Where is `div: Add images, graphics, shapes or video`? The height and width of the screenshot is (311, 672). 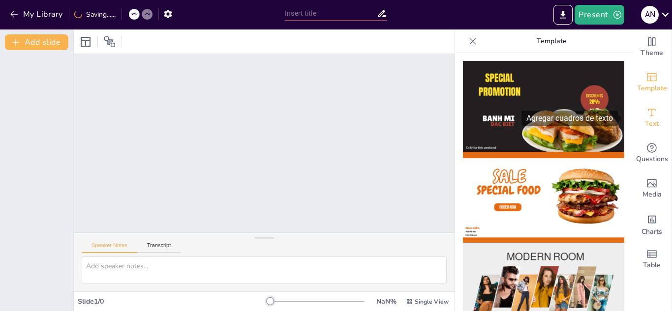 div: Add images, graphics, shapes or video is located at coordinates (651, 189).